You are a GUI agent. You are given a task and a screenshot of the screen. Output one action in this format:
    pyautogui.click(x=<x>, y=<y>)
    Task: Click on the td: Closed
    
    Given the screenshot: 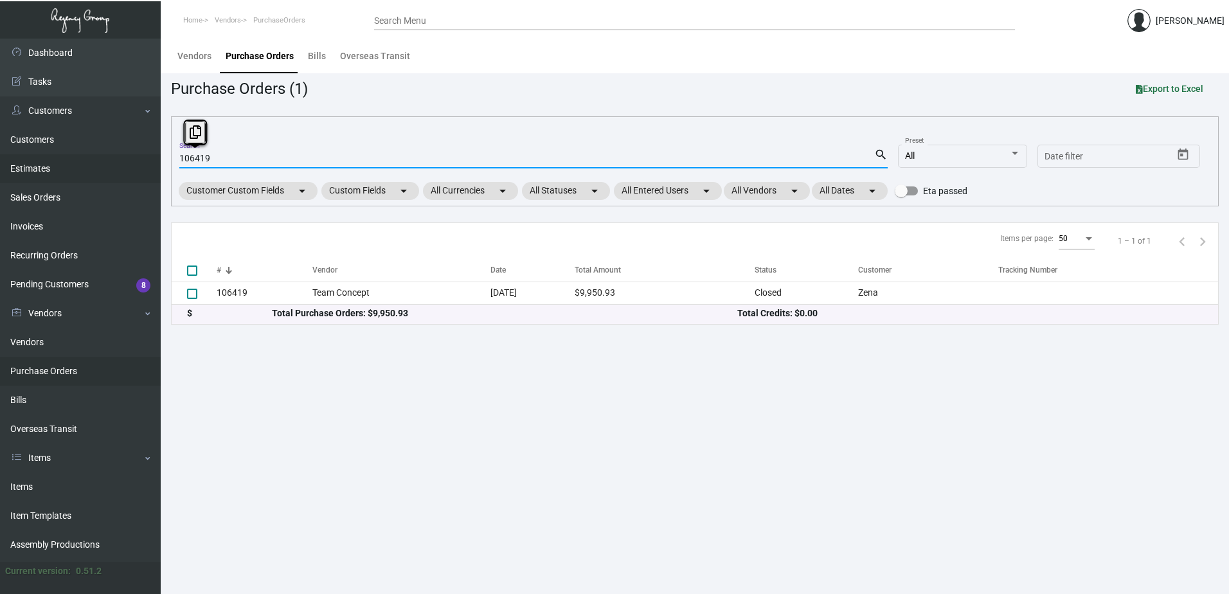 What is the action you would take?
    pyautogui.click(x=806, y=292)
    